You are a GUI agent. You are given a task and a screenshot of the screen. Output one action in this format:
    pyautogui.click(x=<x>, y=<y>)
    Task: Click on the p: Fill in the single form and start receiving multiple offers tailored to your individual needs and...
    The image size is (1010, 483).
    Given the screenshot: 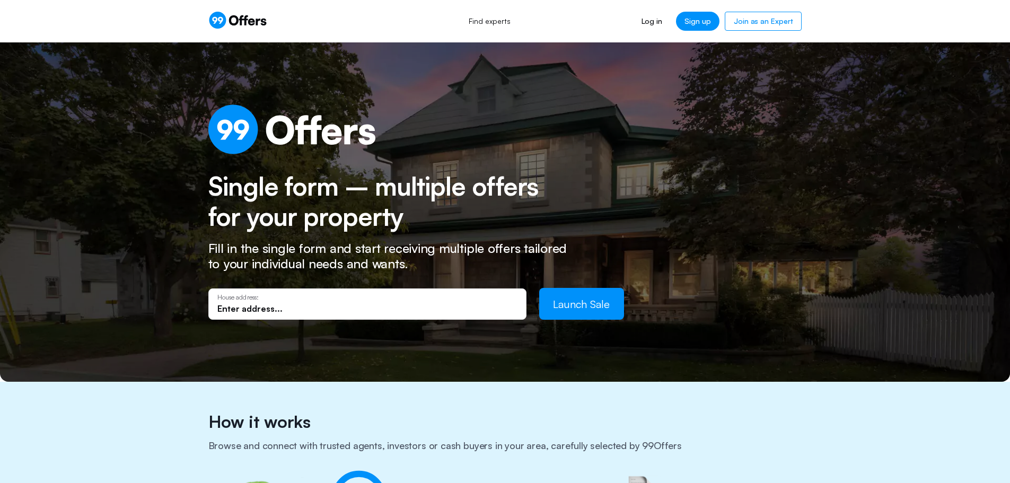 What is the action you would take?
    pyautogui.click(x=394, y=256)
    